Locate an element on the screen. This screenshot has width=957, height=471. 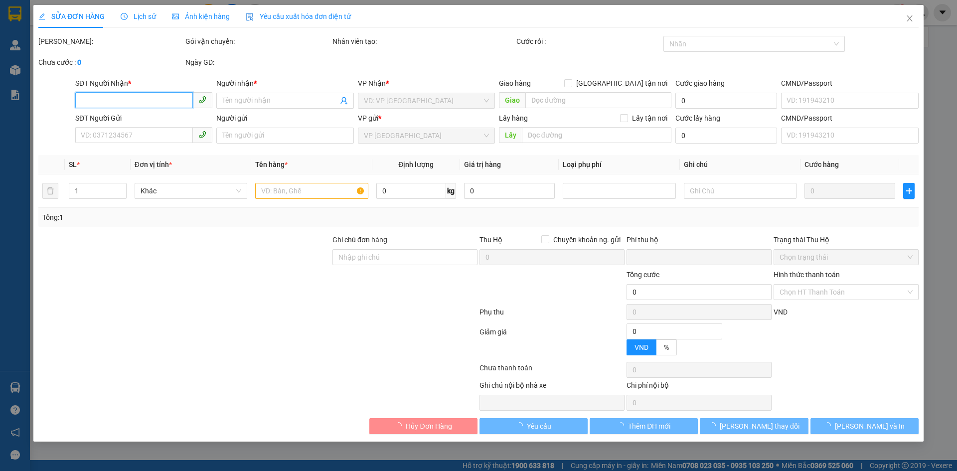
button: plus is located at coordinates (909, 191).